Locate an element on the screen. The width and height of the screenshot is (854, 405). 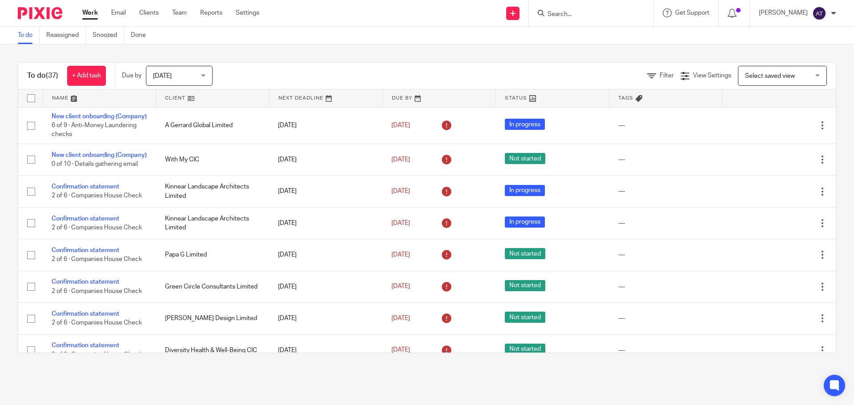
a: Done is located at coordinates (141, 35).